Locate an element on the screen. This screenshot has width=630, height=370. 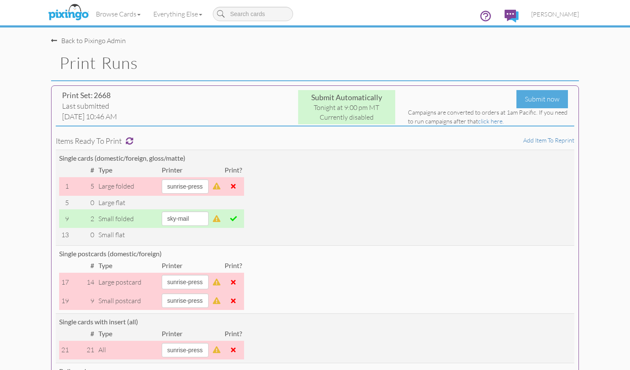
h4: Items ready to print is located at coordinates (315, 141).